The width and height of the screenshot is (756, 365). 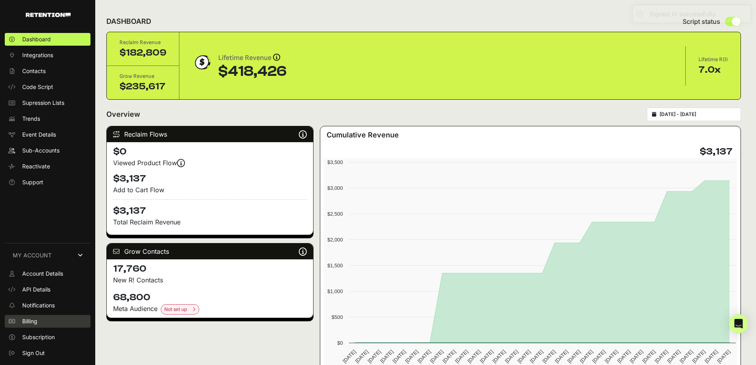 I want to click on a: Supression Lists, so click(x=48, y=103).